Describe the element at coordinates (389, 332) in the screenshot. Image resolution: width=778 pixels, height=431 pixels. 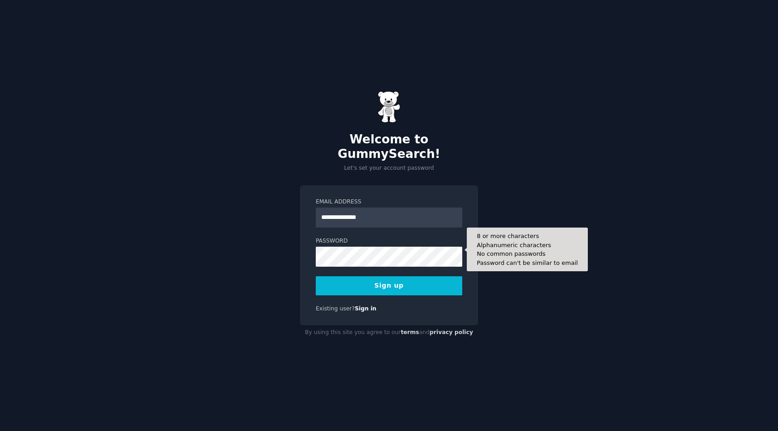
I see `div: By using this site you agree to our and` at that location.